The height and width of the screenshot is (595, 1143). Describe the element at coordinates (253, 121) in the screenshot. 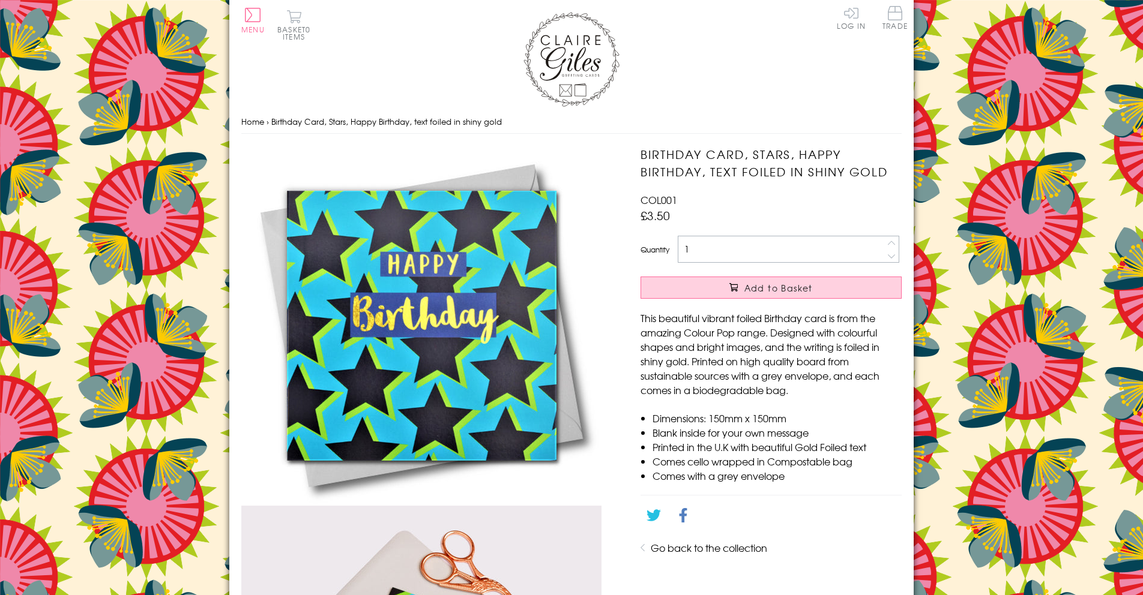

I see `a: Home` at that location.